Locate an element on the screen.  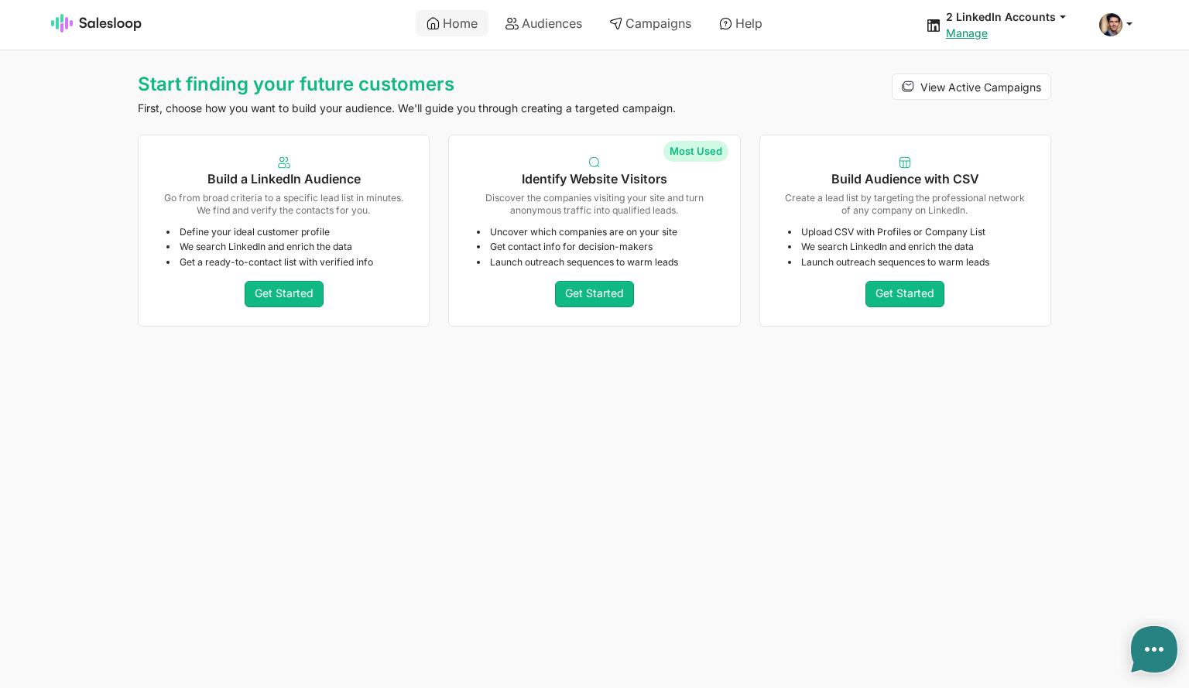
h5: Build Audience with CSV is located at coordinates (905, 179).